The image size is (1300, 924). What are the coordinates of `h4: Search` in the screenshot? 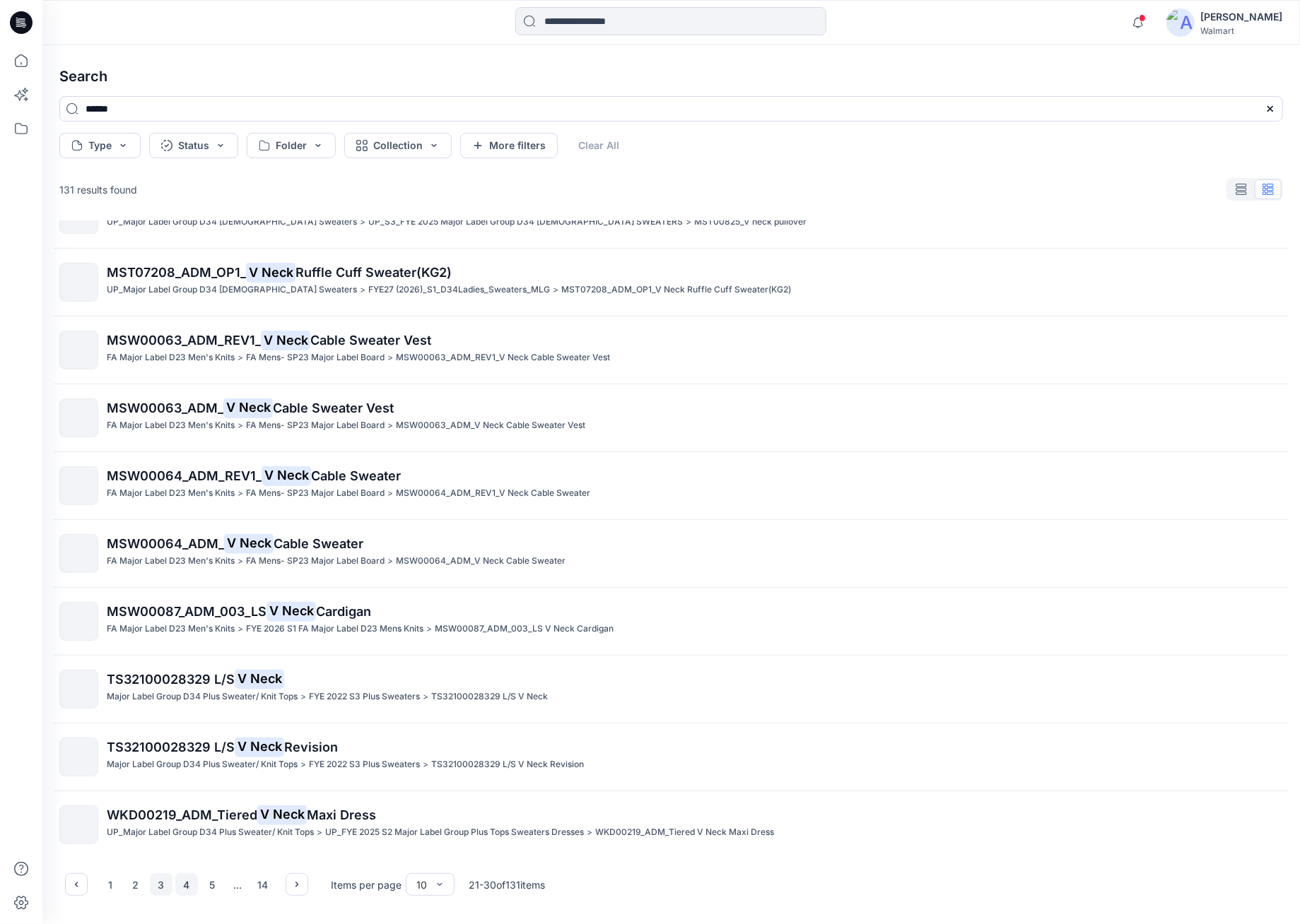 It's located at (671, 76).